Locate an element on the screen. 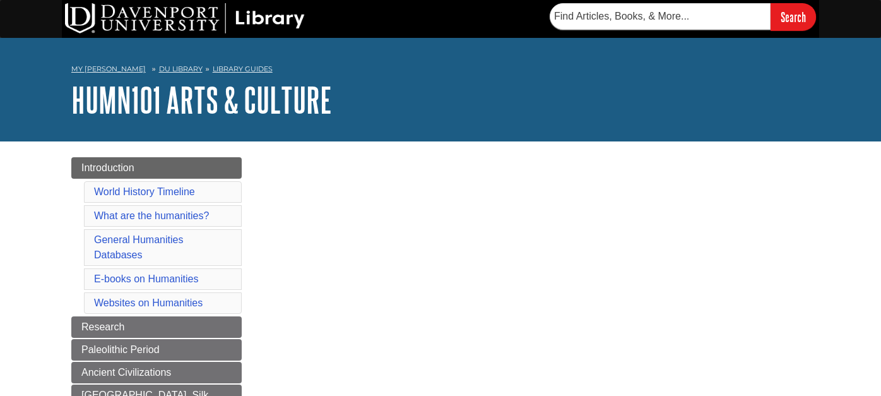 The height and width of the screenshot is (396, 881). a: World History Timeline is located at coordinates (144, 191).